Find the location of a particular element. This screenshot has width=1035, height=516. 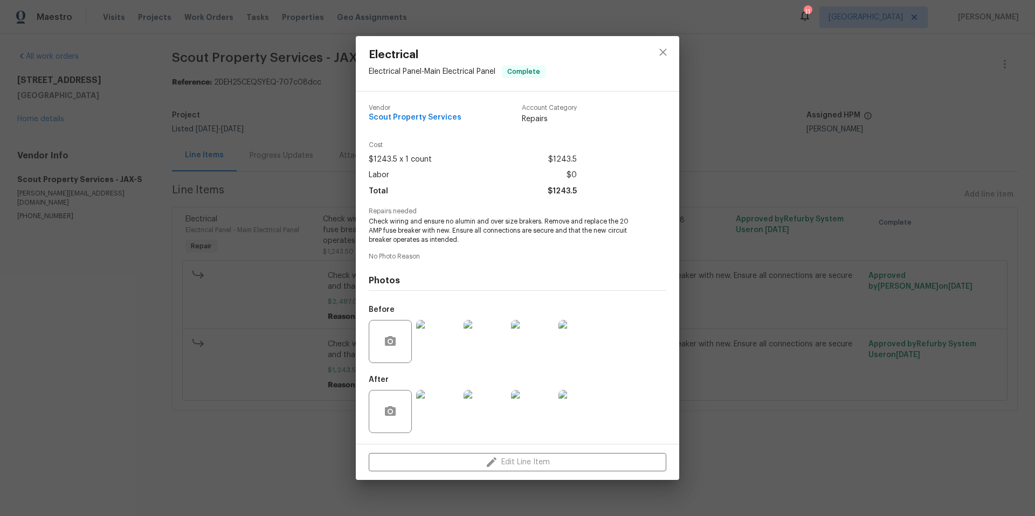

span: No Photo Reason is located at coordinates (517, 257).